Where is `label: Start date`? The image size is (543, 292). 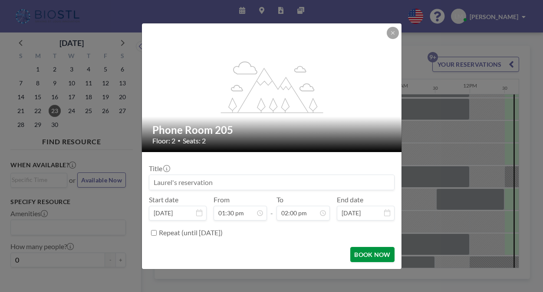 label: Start date is located at coordinates (164, 200).